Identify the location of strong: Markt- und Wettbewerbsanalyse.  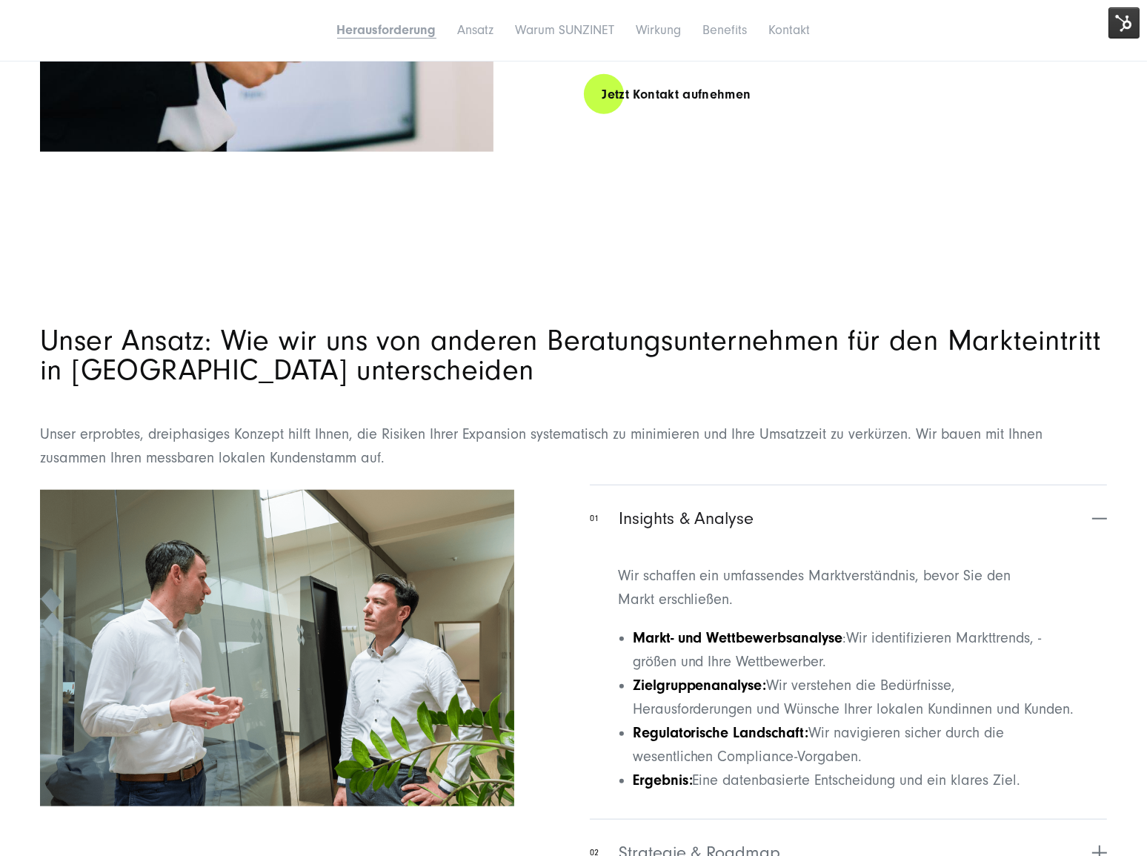
(738, 637).